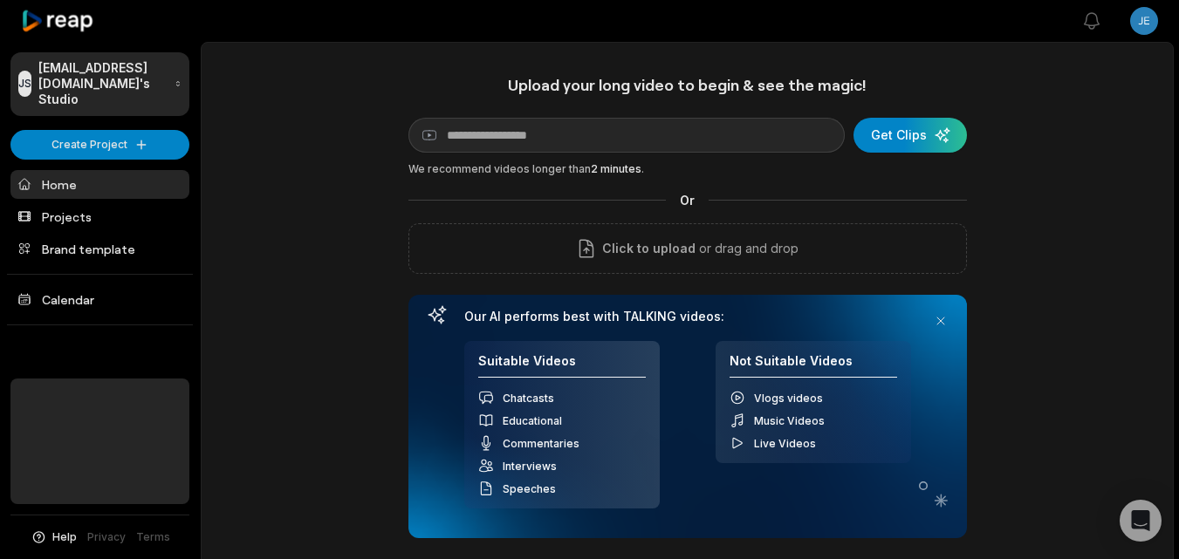 The height and width of the screenshot is (559, 1179). I want to click on h1: Upload your long video to begin & see the magic!, so click(688, 85).